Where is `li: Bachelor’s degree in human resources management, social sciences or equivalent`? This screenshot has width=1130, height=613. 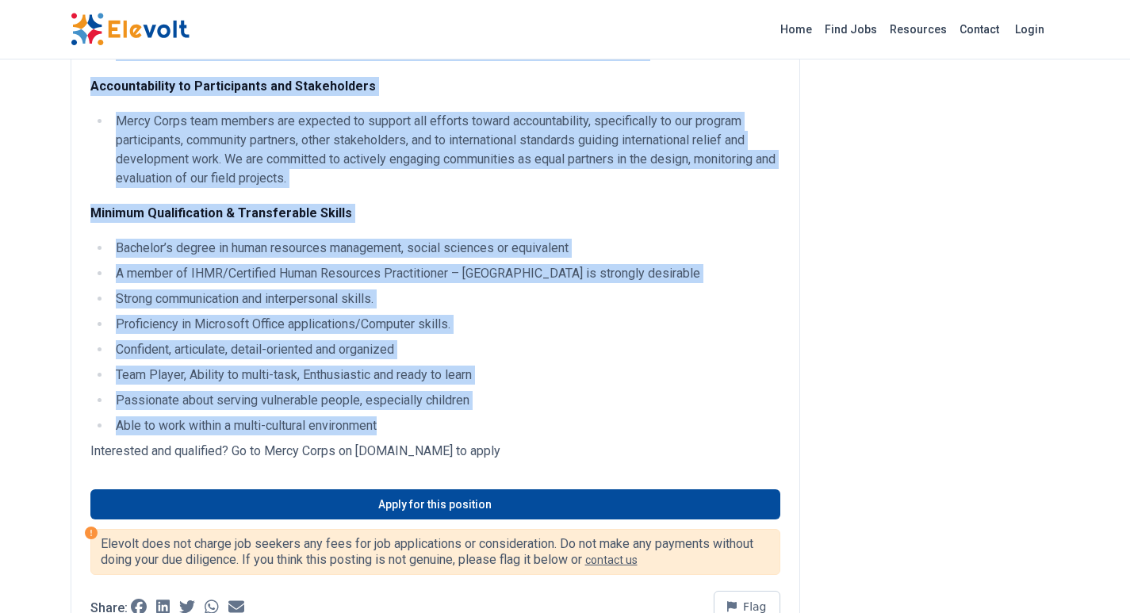
li: Bachelor’s degree in human resources management, social sciences or equivalent is located at coordinates (446, 248).